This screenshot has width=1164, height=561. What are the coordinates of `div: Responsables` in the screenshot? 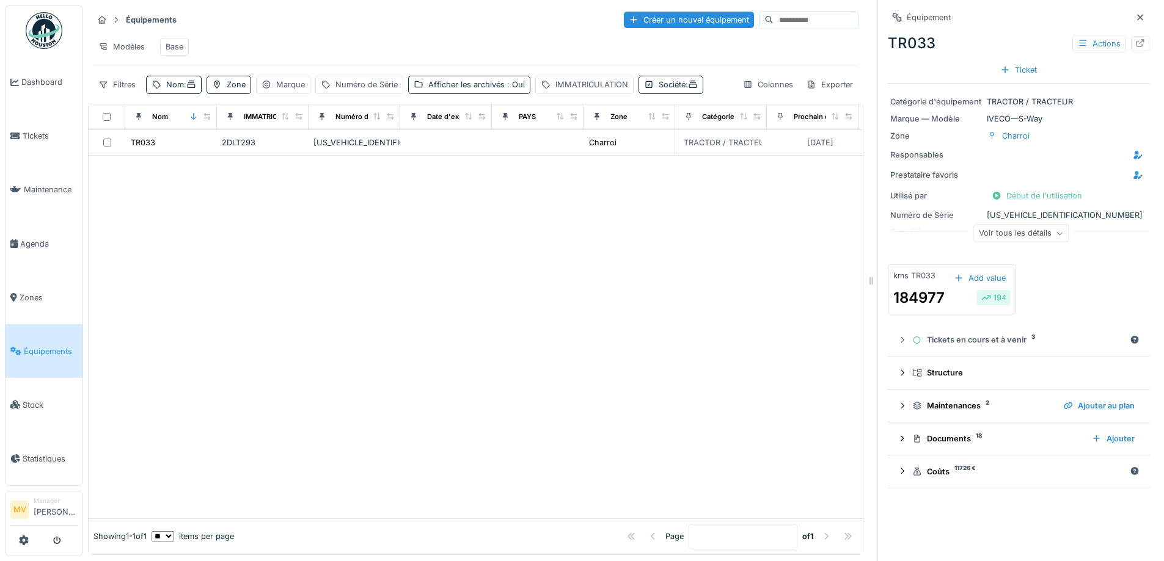 It's located at (936, 155).